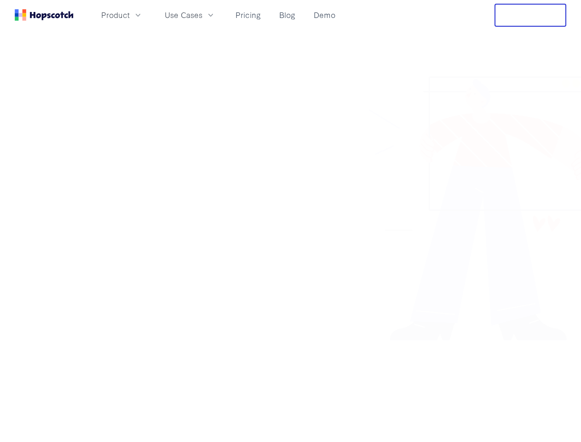 This screenshot has width=581, height=442. What do you see at coordinates (184, 15) in the screenshot?
I see `span: Use Cases` at bounding box center [184, 15].